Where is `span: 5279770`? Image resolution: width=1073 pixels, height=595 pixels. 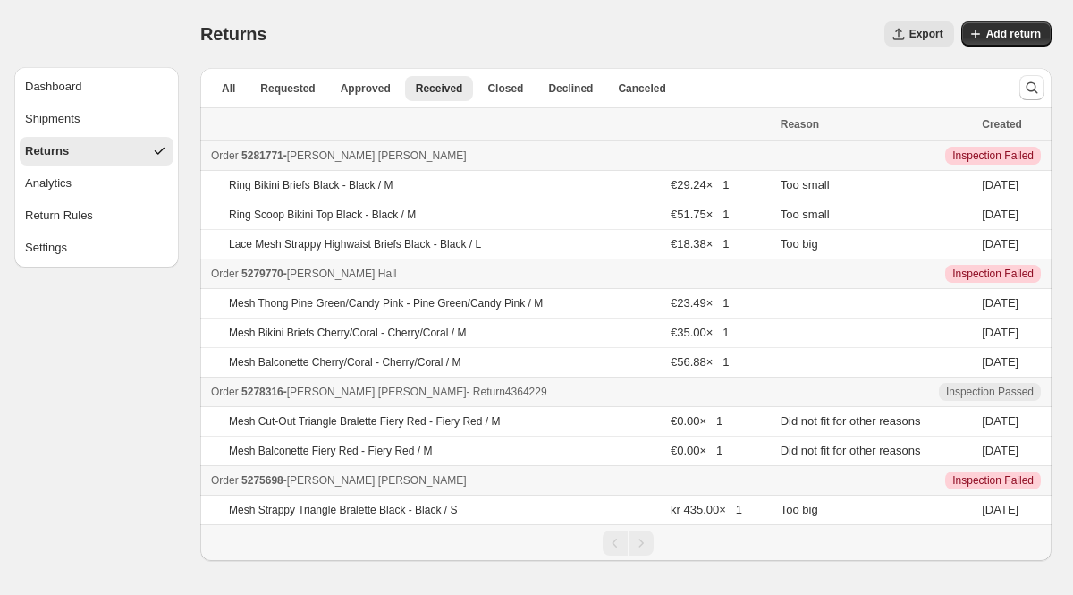 span: 5279770 is located at coordinates (262, 274).